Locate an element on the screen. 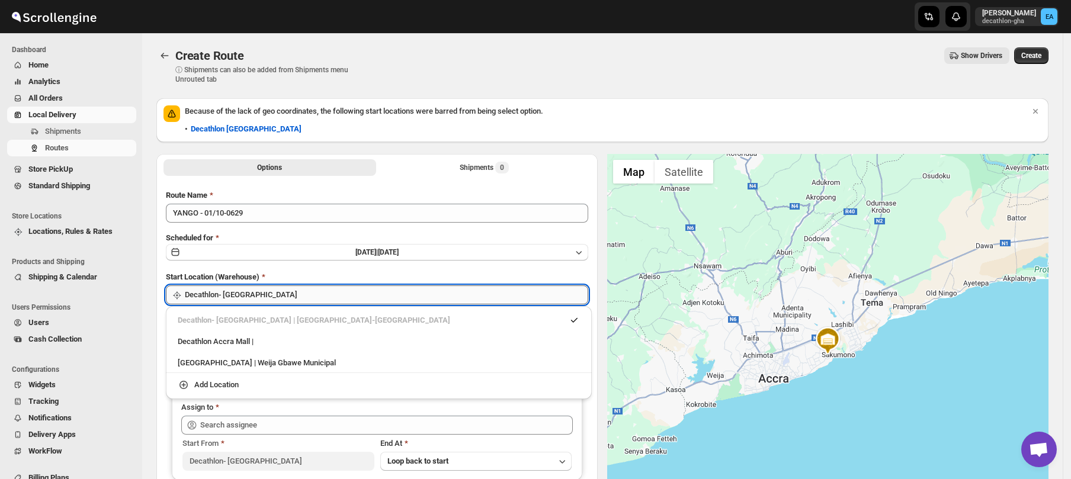  div: Open chat is located at coordinates (1039, 450).